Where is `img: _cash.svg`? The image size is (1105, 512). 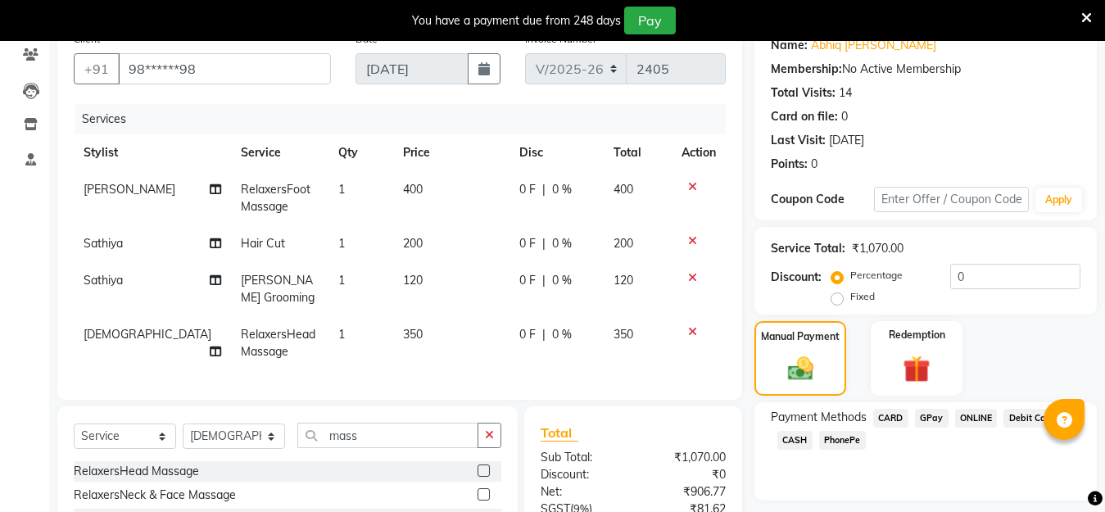 img: _cash.svg is located at coordinates (800, 369).